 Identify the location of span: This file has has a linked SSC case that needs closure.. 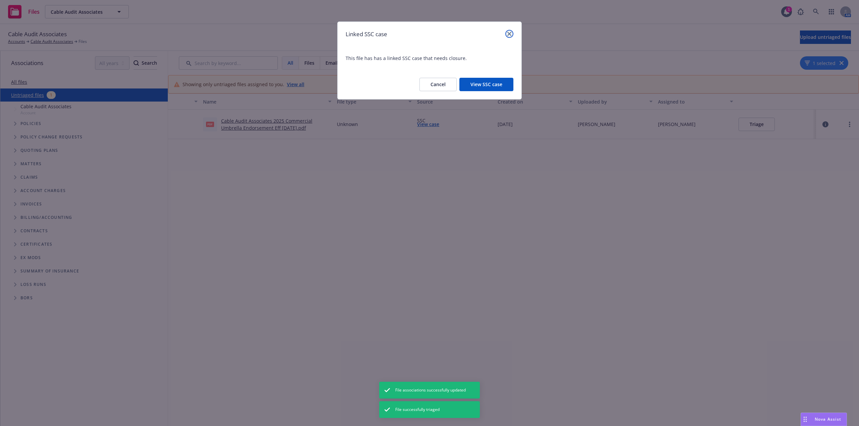
(429, 58).